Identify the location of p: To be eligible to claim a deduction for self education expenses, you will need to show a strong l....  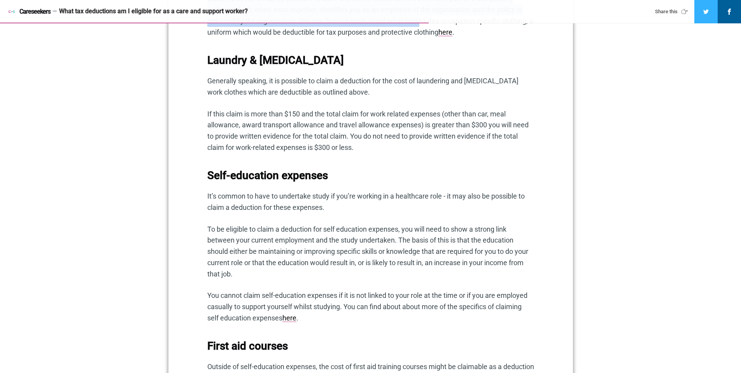
(371, 252).